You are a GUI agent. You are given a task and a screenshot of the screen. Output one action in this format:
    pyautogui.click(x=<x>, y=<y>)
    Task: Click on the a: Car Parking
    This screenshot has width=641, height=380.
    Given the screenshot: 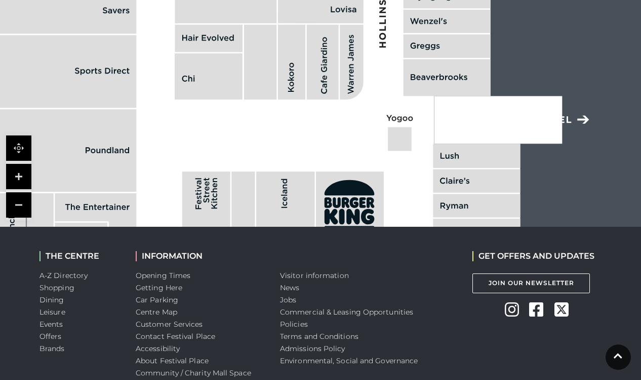 What is the action you would take?
    pyautogui.click(x=157, y=299)
    